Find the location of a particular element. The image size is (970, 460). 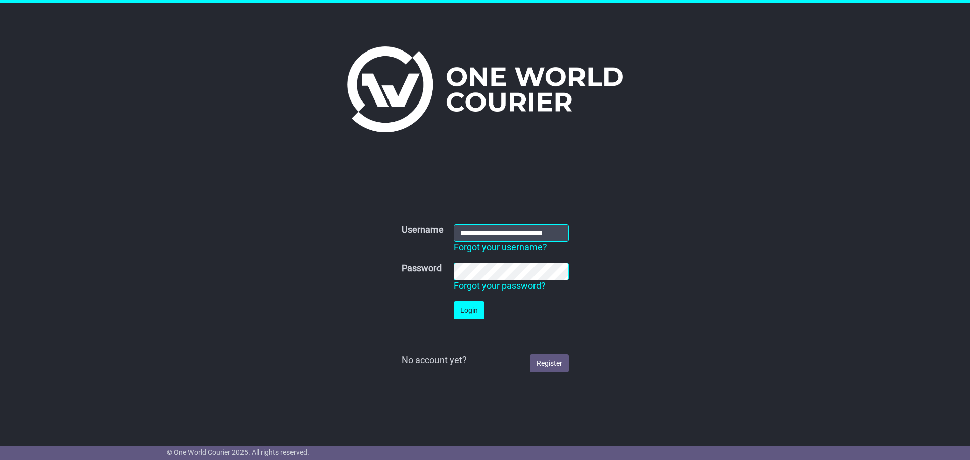

a: Forgot your password? is located at coordinates (499, 285).